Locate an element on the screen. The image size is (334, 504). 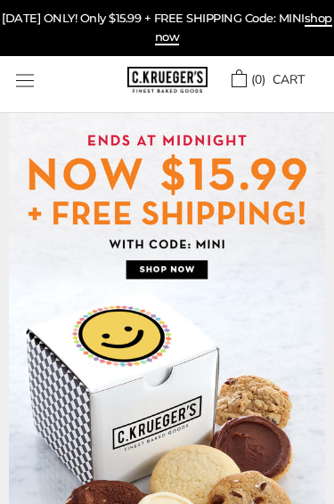
a: (0) CART is located at coordinates (268, 80).